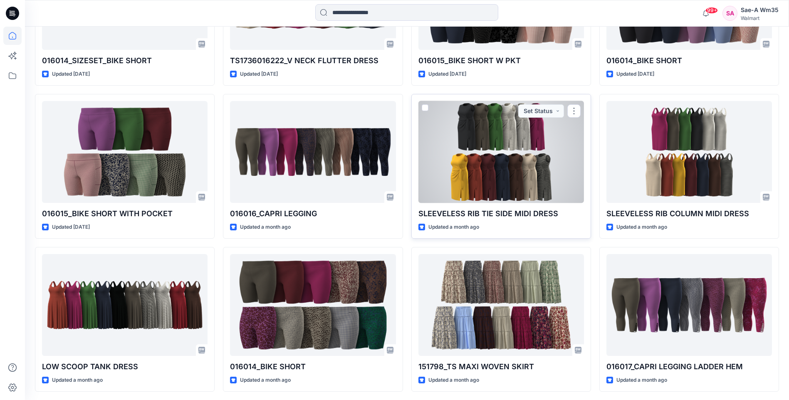  I want to click on p: TS1736016222_V NECK FLUTTER DRESS, so click(313, 61).